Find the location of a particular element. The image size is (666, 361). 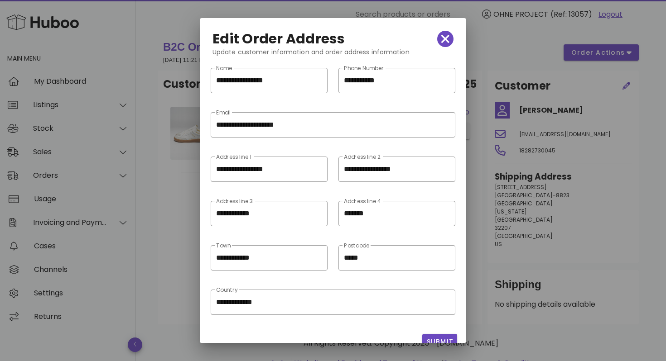

label: Address line 3 is located at coordinates (234, 201).